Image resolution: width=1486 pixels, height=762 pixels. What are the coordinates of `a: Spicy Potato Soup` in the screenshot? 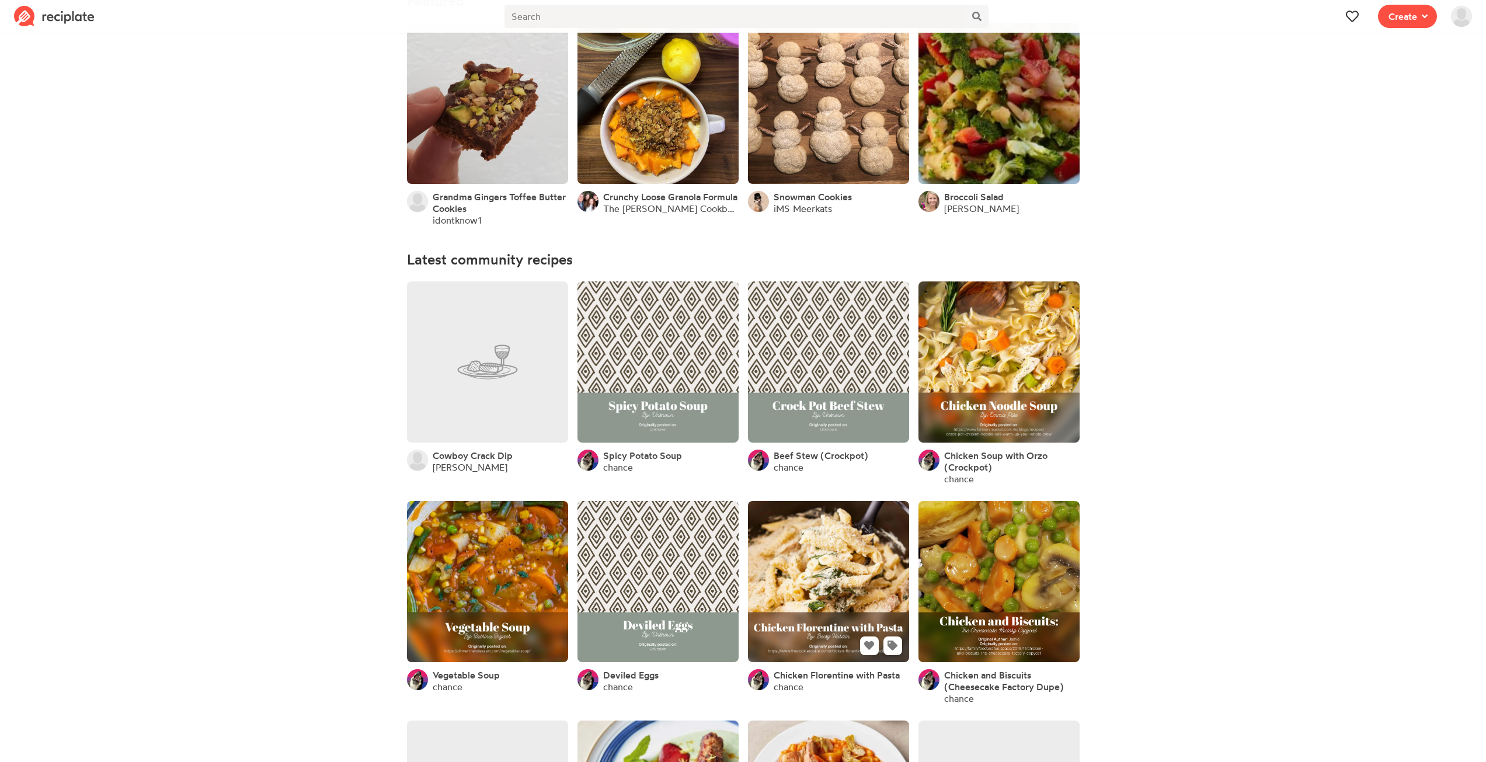 It's located at (642, 456).